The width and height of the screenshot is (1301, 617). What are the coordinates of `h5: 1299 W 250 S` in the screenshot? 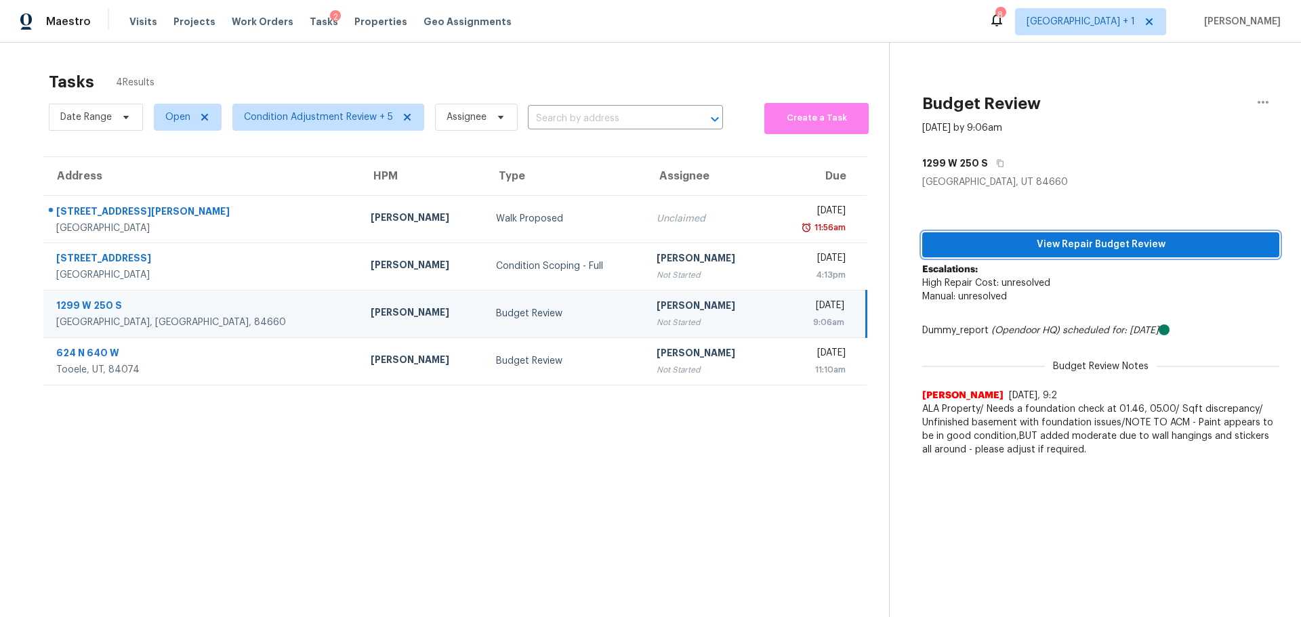 It's located at (955, 163).